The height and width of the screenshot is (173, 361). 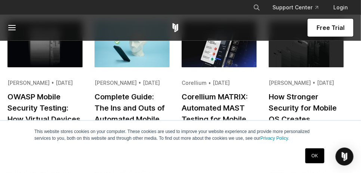 I want to click on a: Free Trial, so click(x=330, y=28).